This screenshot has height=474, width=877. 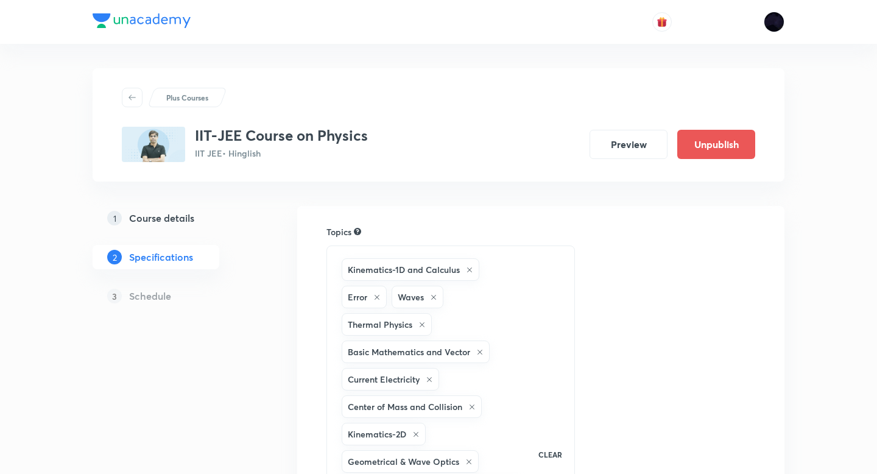 What do you see at coordinates (662, 22) in the screenshot?
I see `img: avatar` at bounding box center [662, 22].